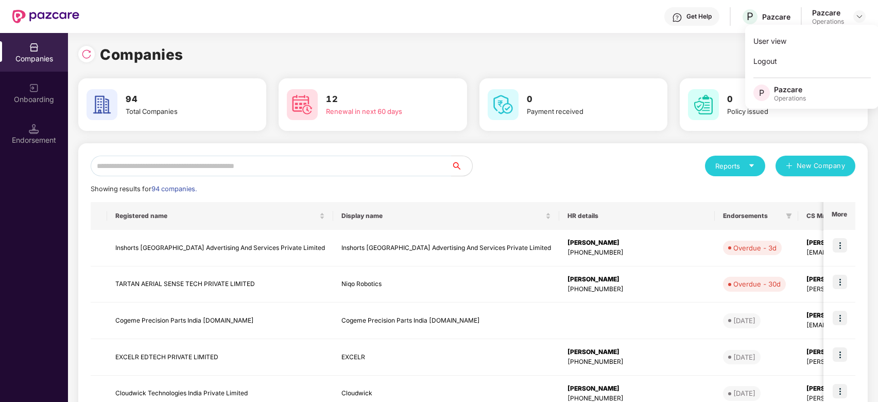  Describe the element at coordinates (216, 216) in the screenshot. I see `span: Registered name` at that location.